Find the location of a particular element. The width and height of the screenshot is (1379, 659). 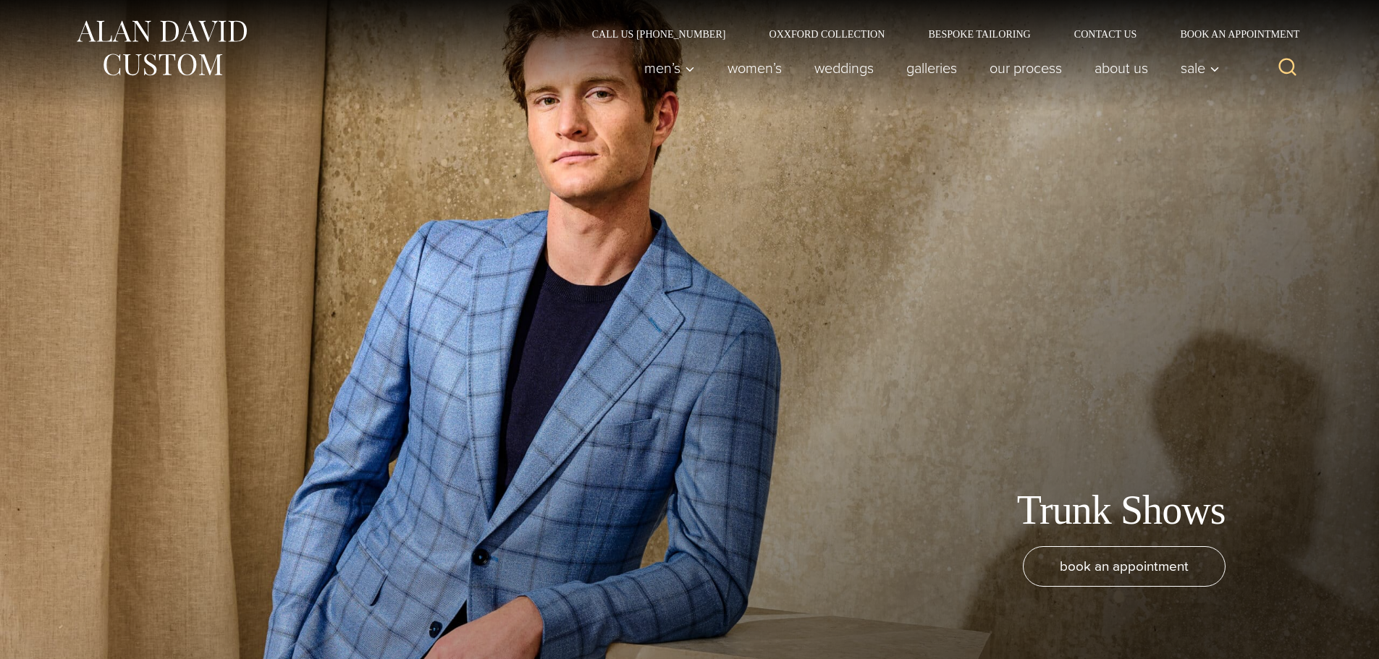

span: book an appointment is located at coordinates (1124, 566).